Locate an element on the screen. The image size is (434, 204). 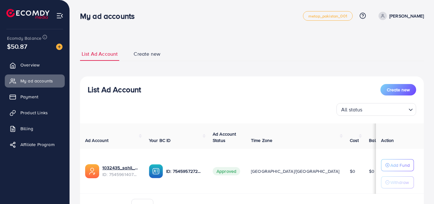
button: Create new is located at coordinates (398, 90).